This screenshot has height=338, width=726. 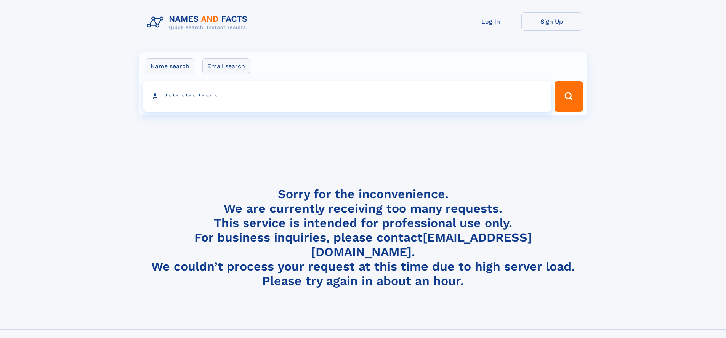 I want to click on a: Sign Up, so click(x=552, y=21).